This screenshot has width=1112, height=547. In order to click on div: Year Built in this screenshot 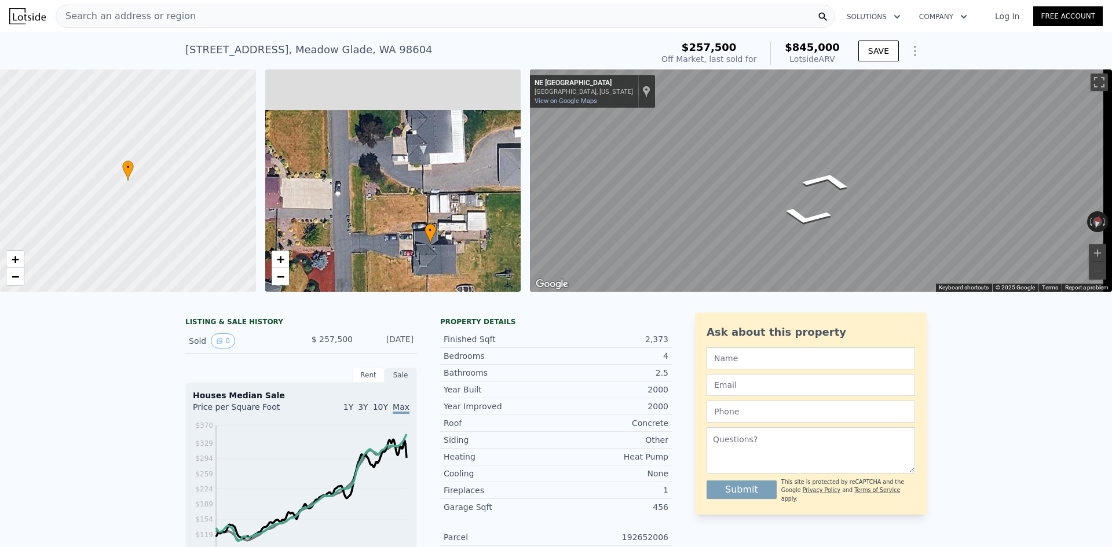, I will do `click(500, 390)`.